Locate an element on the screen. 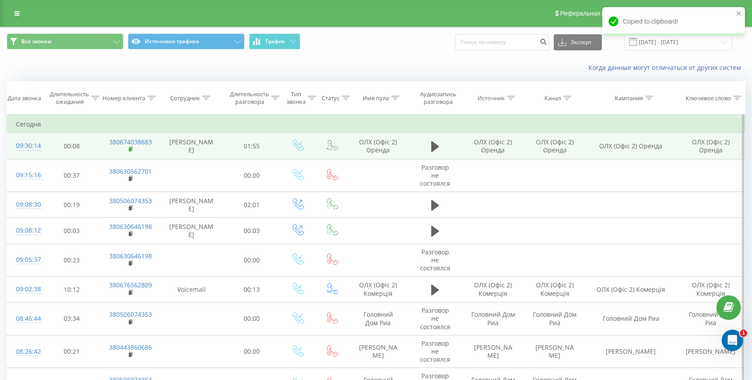 This screenshot has height=380, width=752. div: Copied to clipboard! is located at coordinates (673, 21).